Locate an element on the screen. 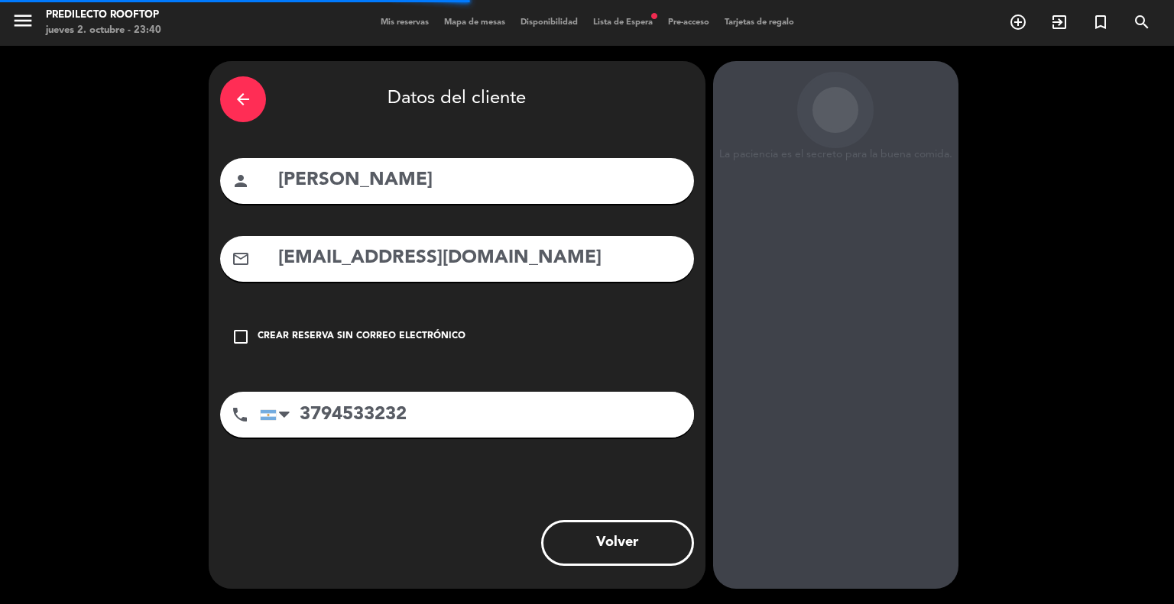 Image resolution: width=1174 pixels, height=604 pixels. div: jueves 2. octubre - 23:40 is located at coordinates (103, 31).